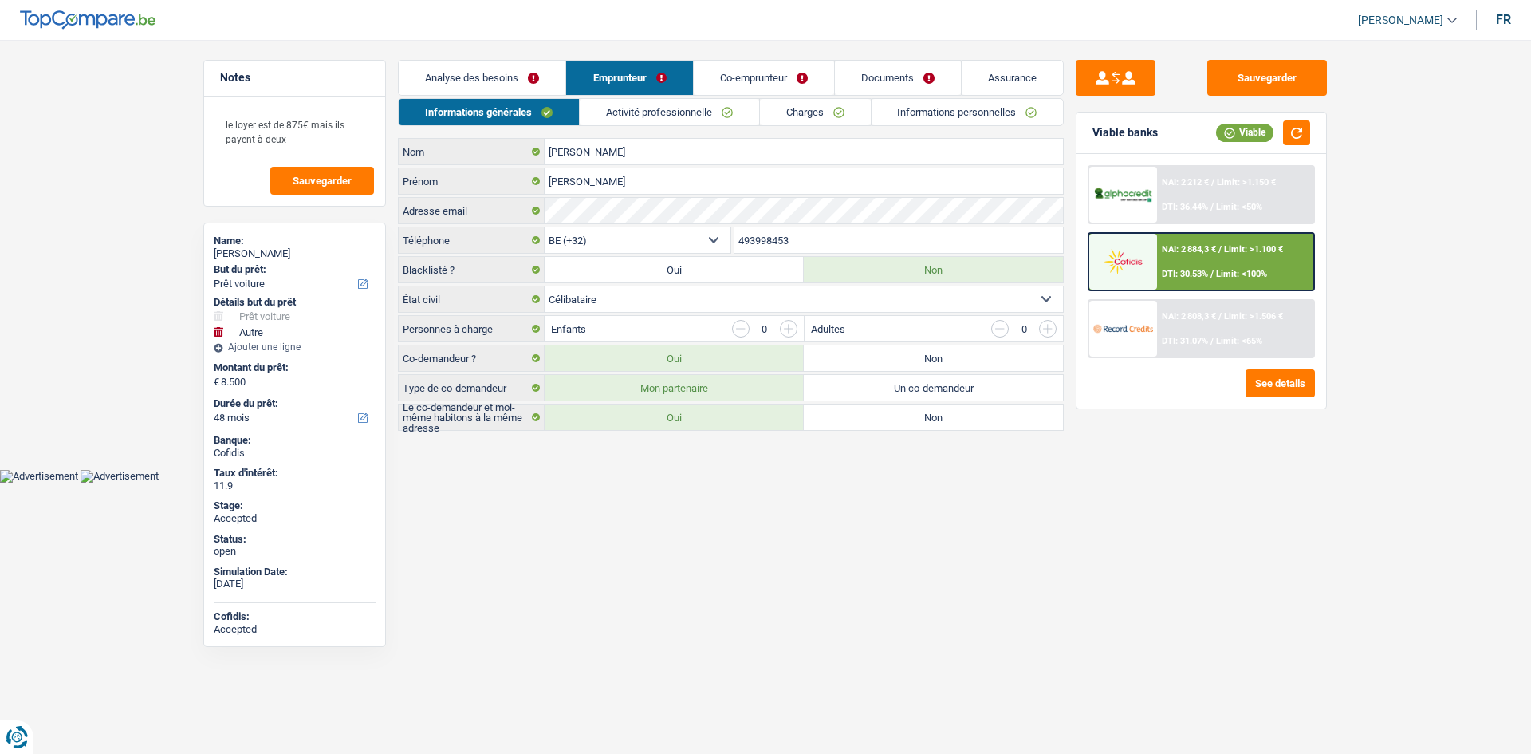 The width and height of the screenshot is (1531, 754). I want to click on a: Informations générales, so click(489, 112).